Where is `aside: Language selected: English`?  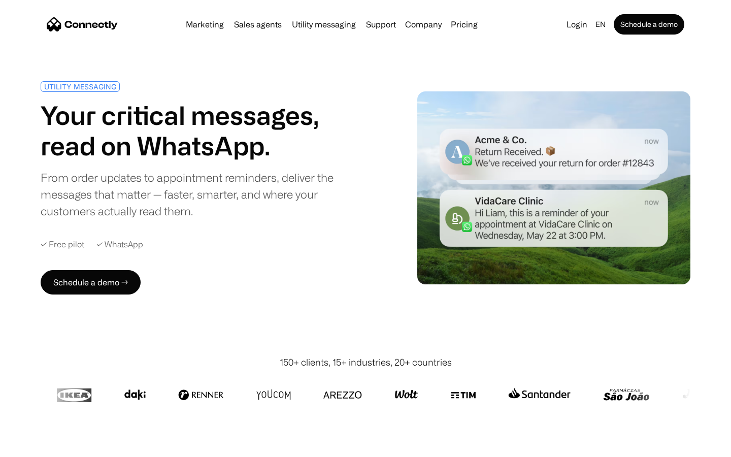 aside: Language selected: English is located at coordinates (36, 446).